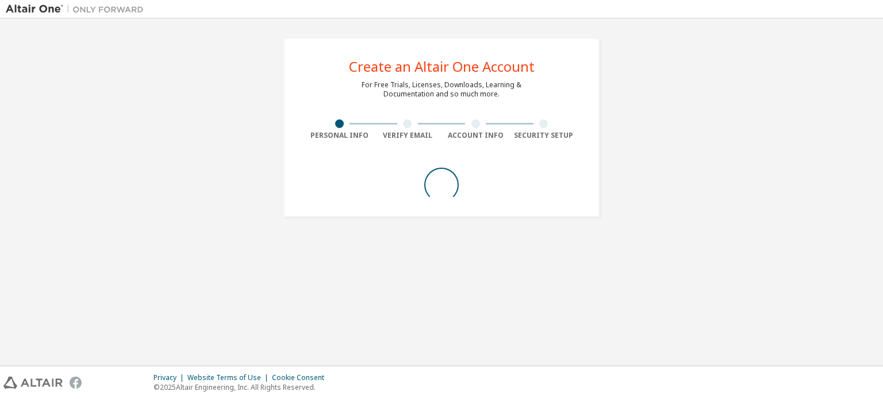 The image size is (883, 399). Describe the element at coordinates (33, 383) in the screenshot. I see `img: altair_logo.svg` at that location.